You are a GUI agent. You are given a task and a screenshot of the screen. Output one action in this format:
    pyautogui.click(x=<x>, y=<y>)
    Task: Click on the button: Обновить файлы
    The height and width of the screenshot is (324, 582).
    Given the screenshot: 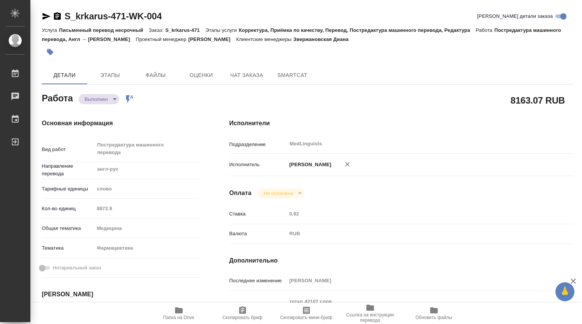 What is the action you would take?
    pyautogui.click(x=434, y=314)
    